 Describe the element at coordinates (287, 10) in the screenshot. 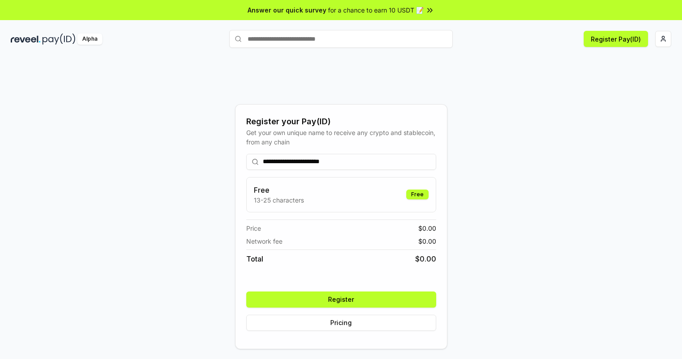

I see `span: Answer our quick survey` at that location.